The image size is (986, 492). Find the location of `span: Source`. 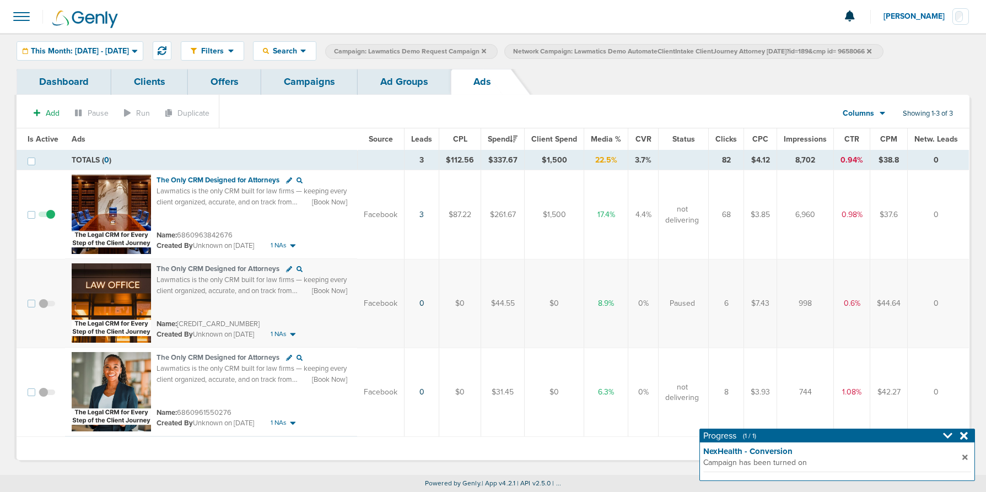

span: Source is located at coordinates (381, 139).